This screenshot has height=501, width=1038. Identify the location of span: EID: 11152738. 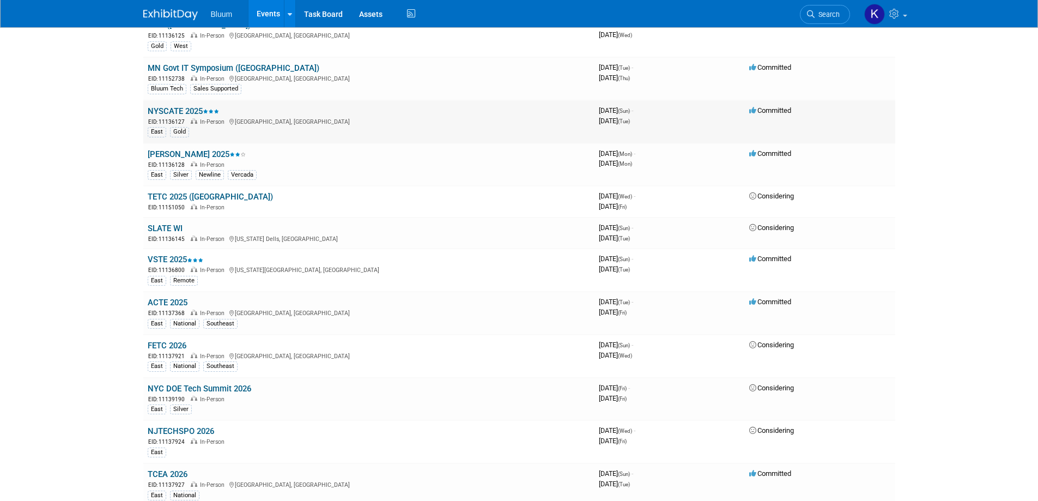
(168, 78).